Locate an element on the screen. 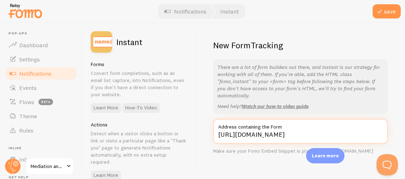 The height and width of the screenshot is (179, 405). p: Need help? is located at coordinates (300, 106).